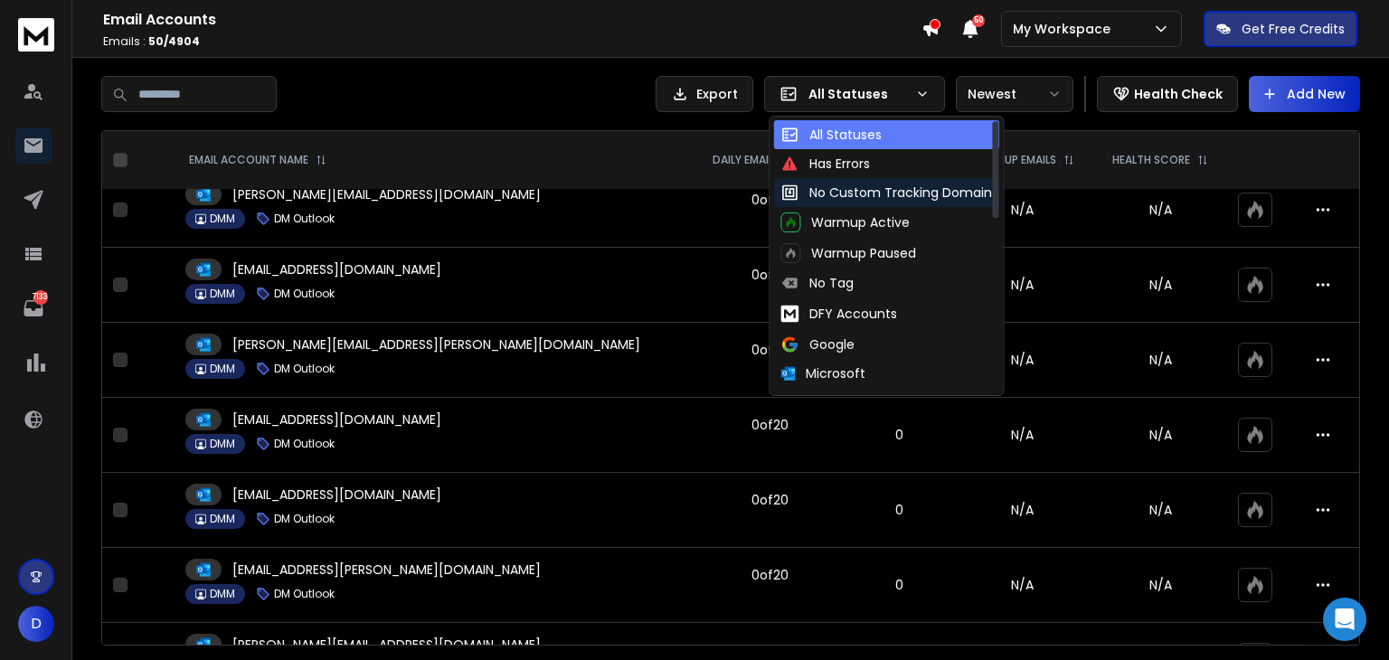 The width and height of the screenshot is (1389, 660). Describe the element at coordinates (512, 20) in the screenshot. I see `h1: Email Accounts` at that location.